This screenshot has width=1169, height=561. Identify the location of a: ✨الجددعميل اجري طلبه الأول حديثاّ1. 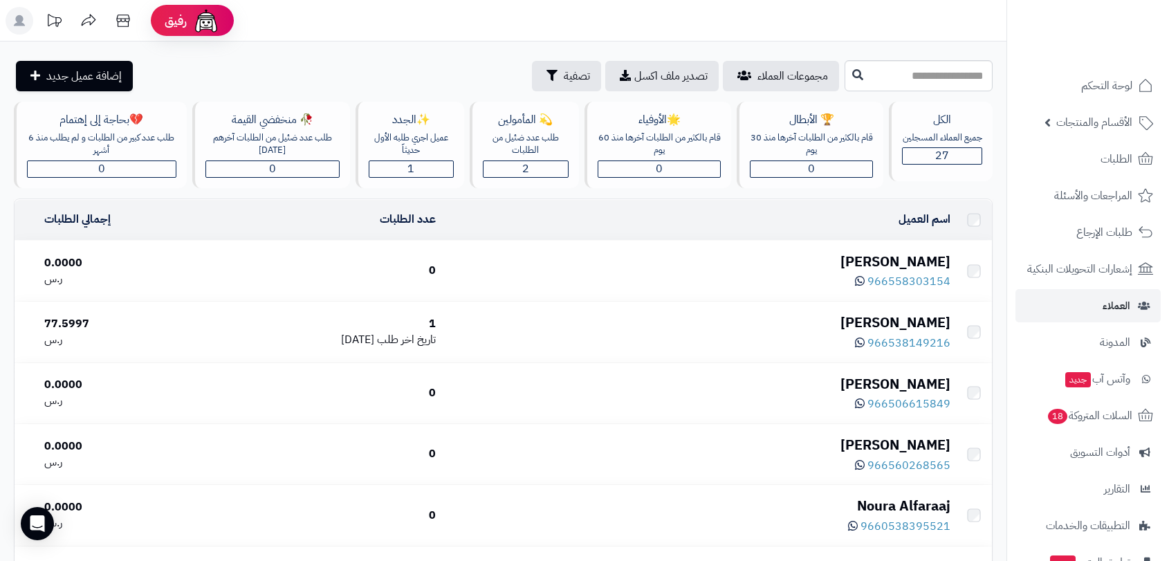
(409, 145).